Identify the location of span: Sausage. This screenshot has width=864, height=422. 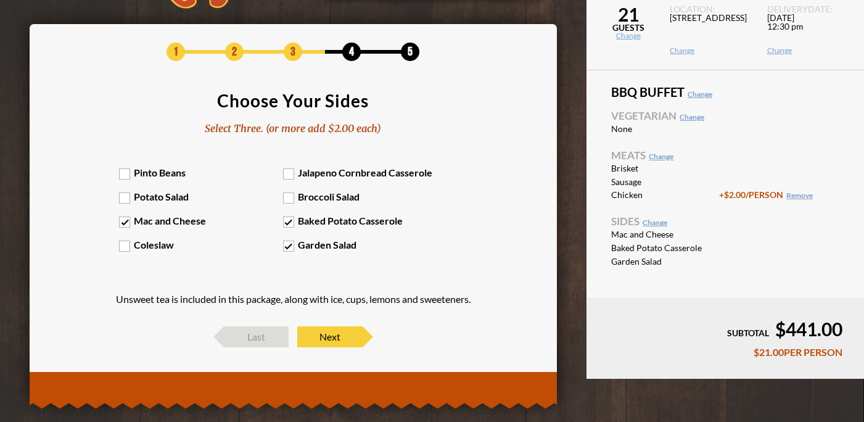
(665, 182).